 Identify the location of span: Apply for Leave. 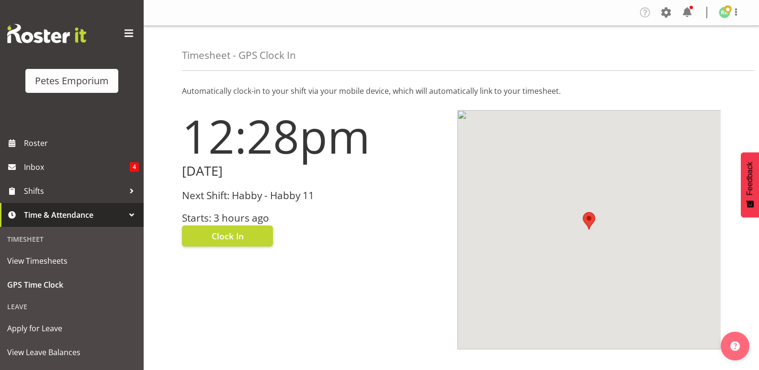
(72, 329).